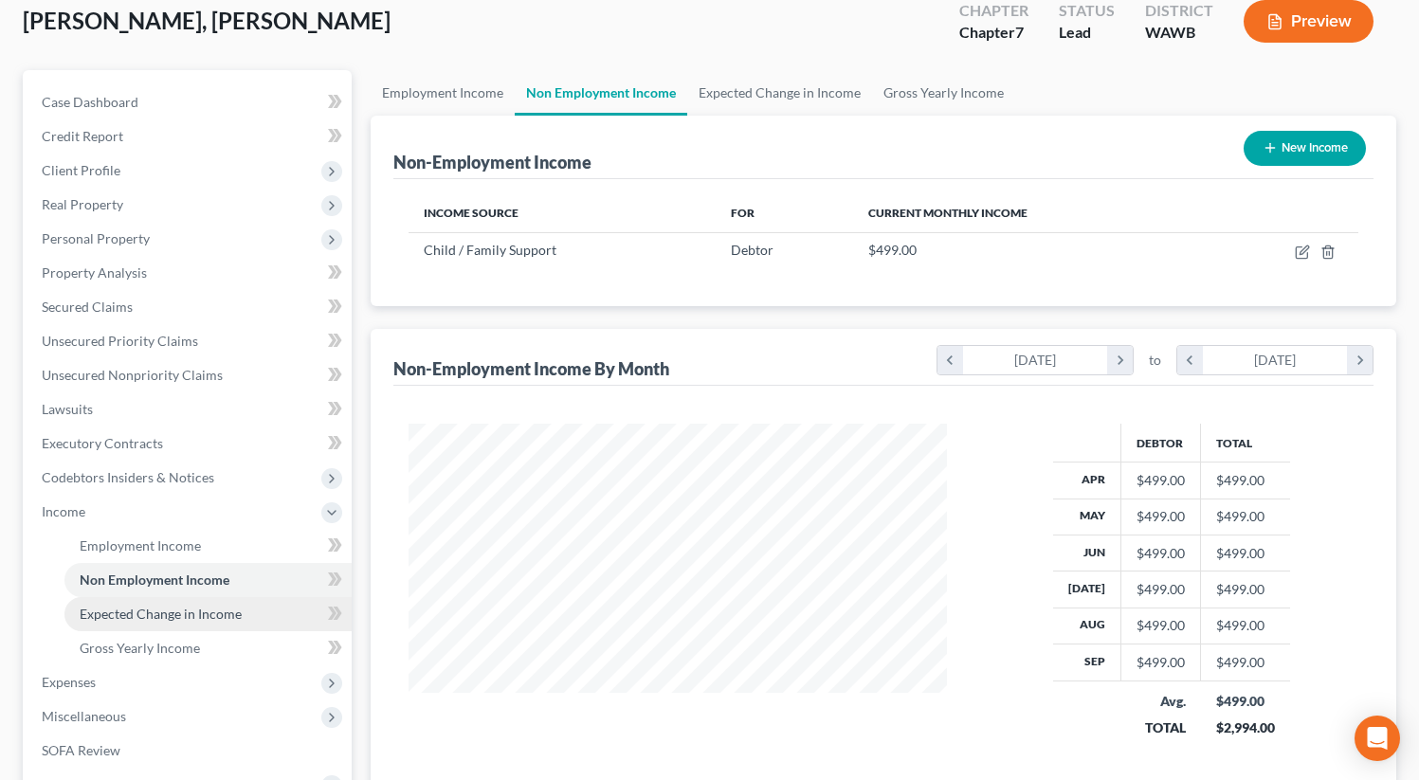  What do you see at coordinates (189, 751) in the screenshot?
I see `a: SOFA Review` at bounding box center [189, 751].